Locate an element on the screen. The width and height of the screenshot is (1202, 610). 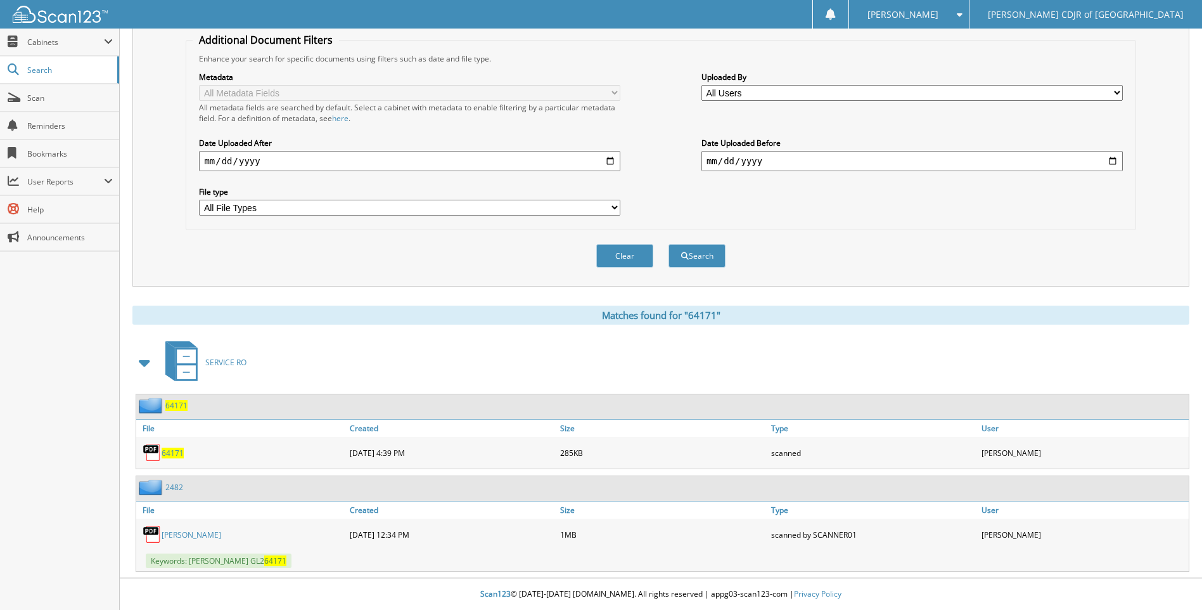
input: end is located at coordinates (912, 161).